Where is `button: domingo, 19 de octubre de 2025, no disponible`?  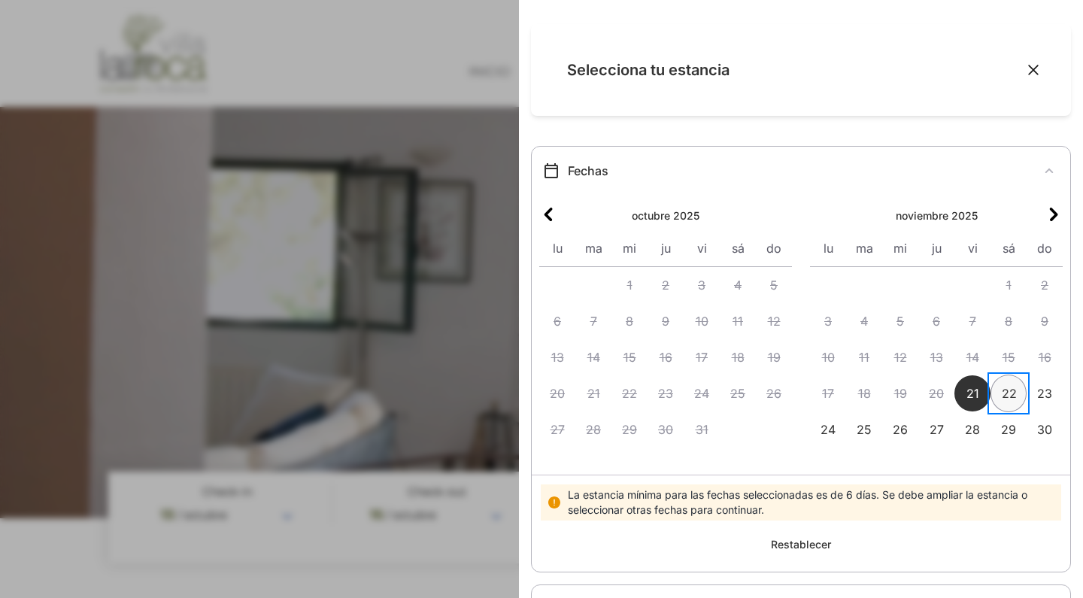 button: domingo, 19 de octubre de 2025, no disponible is located at coordinates (774, 357).